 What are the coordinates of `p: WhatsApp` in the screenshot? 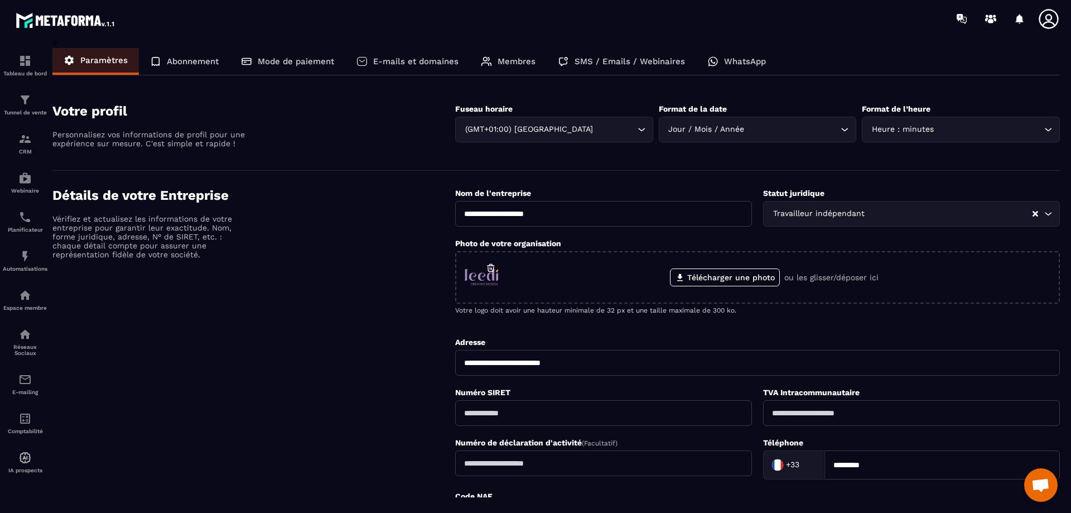 It's located at (745, 61).